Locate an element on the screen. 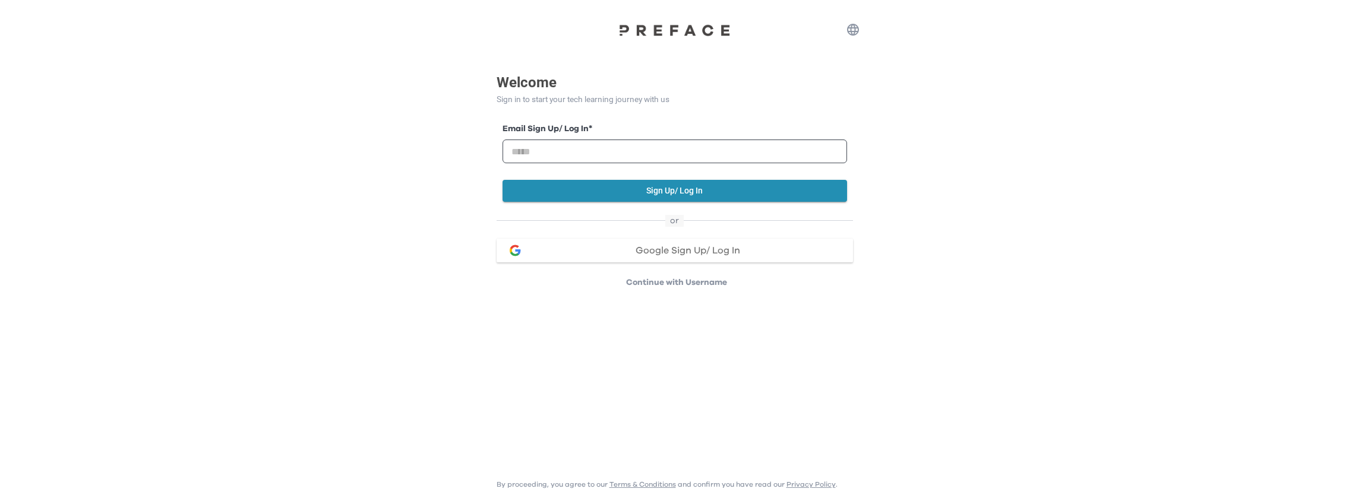 This screenshot has height=495, width=1349. p: Welcome is located at coordinates (675, 83).